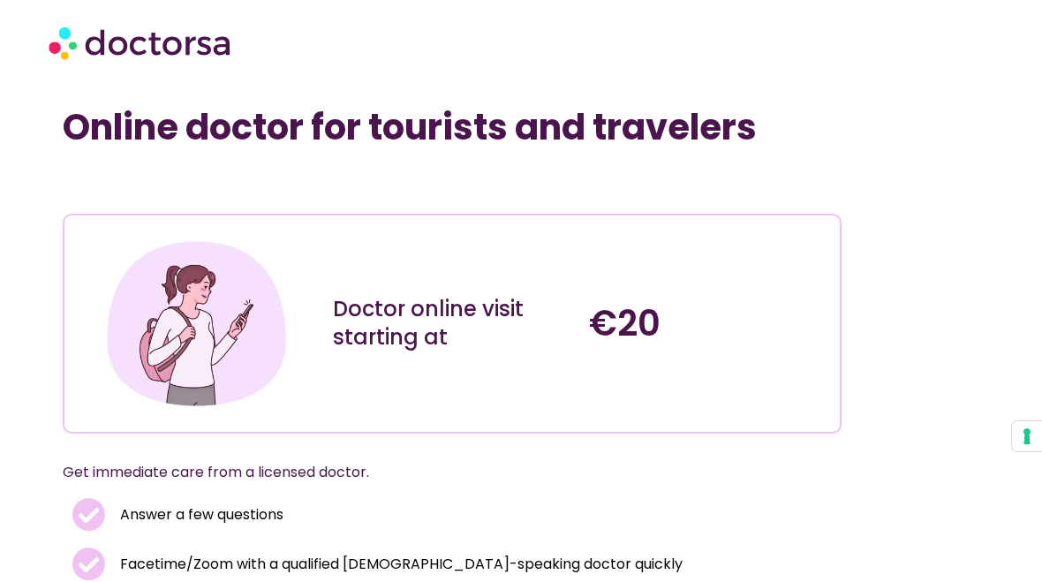 The width and height of the screenshot is (1042, 582). Describe the element at coordinates (431, 472) in the screenshot. I see `p: Get immediate care from a licensed doctor.` at that location.